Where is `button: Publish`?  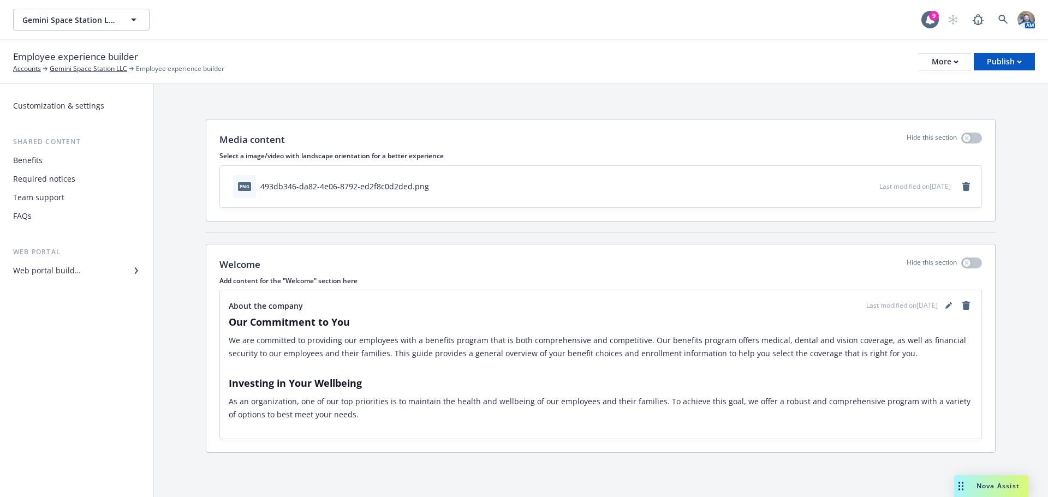
button: Publish is located at coordinates (1005, 62).